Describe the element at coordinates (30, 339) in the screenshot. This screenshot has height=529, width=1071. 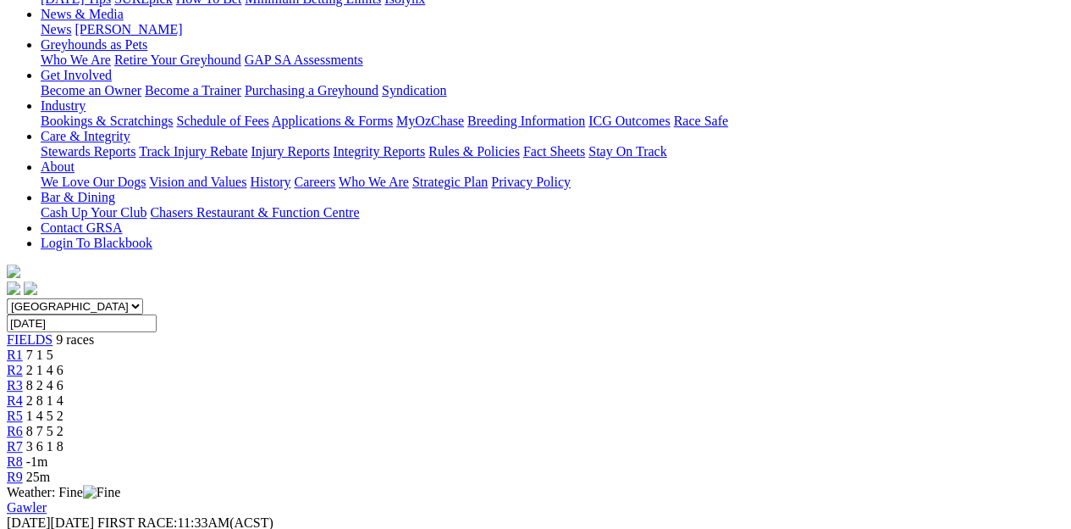
I see `a: FIELDS` at that location.